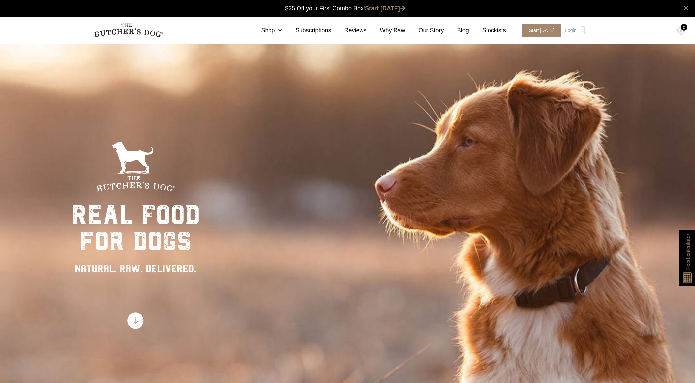  Describe the element at coordinates (136, 228) in the screenshot. I see `div: real food for dogs` at that location.